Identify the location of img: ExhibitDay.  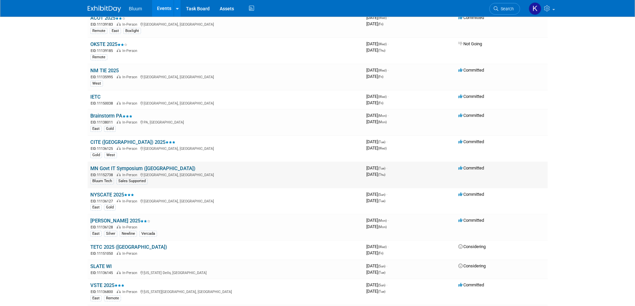
(104, 9).